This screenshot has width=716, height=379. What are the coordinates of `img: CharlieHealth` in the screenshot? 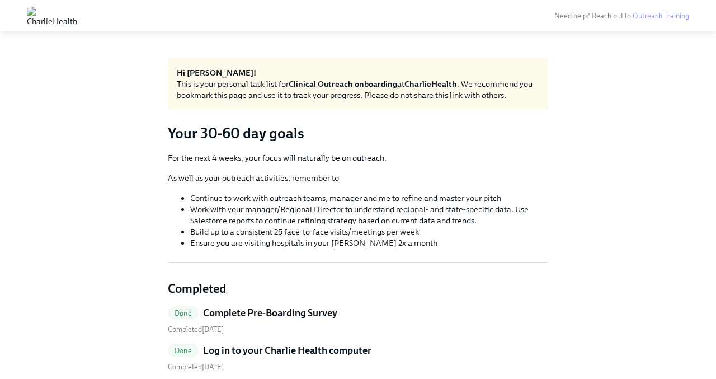 It's located at (52, 16).